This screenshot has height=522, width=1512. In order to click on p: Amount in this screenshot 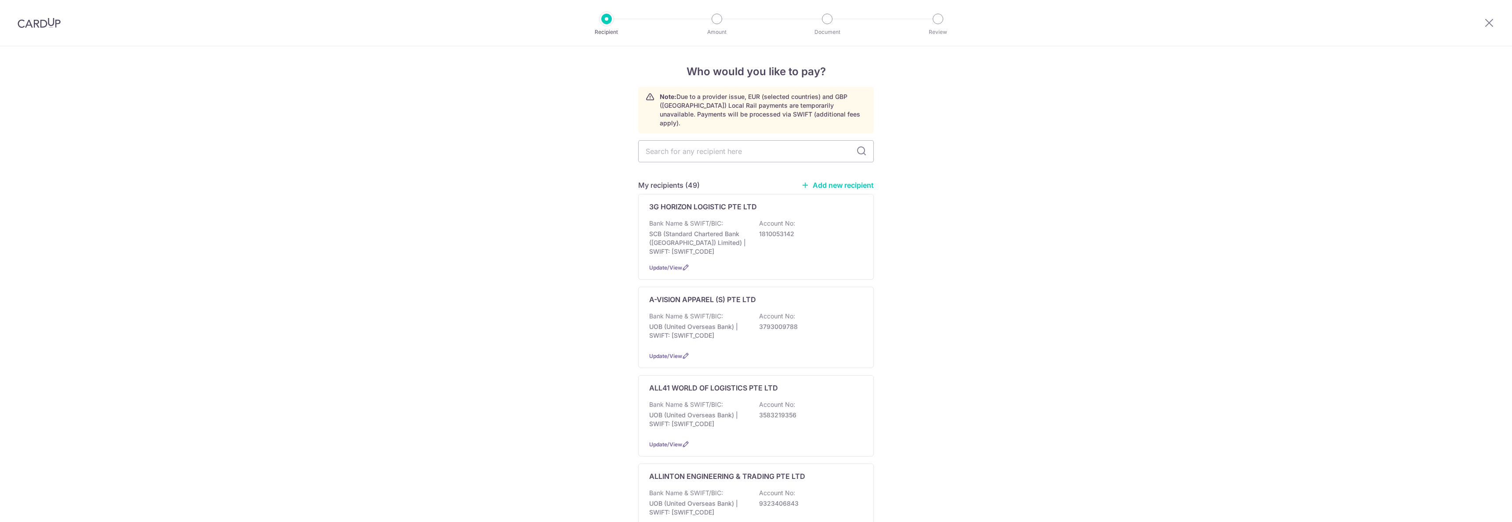, I will do `click(717, 32)`.